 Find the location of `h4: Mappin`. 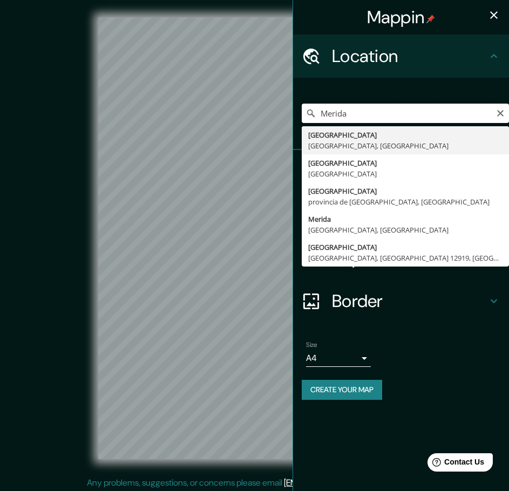

h4: Mappin is located at coordinates (401, 17).